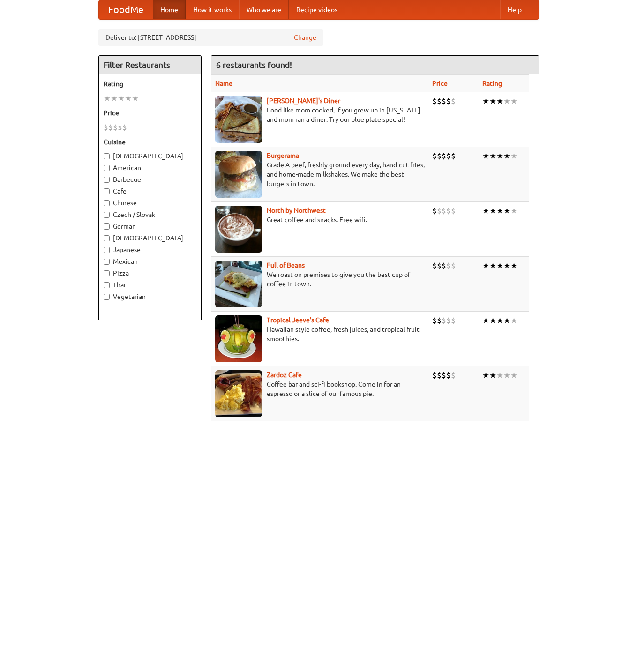 The image size is (637, 663). I want to click on b: North by Northwest, so click(296, 210).